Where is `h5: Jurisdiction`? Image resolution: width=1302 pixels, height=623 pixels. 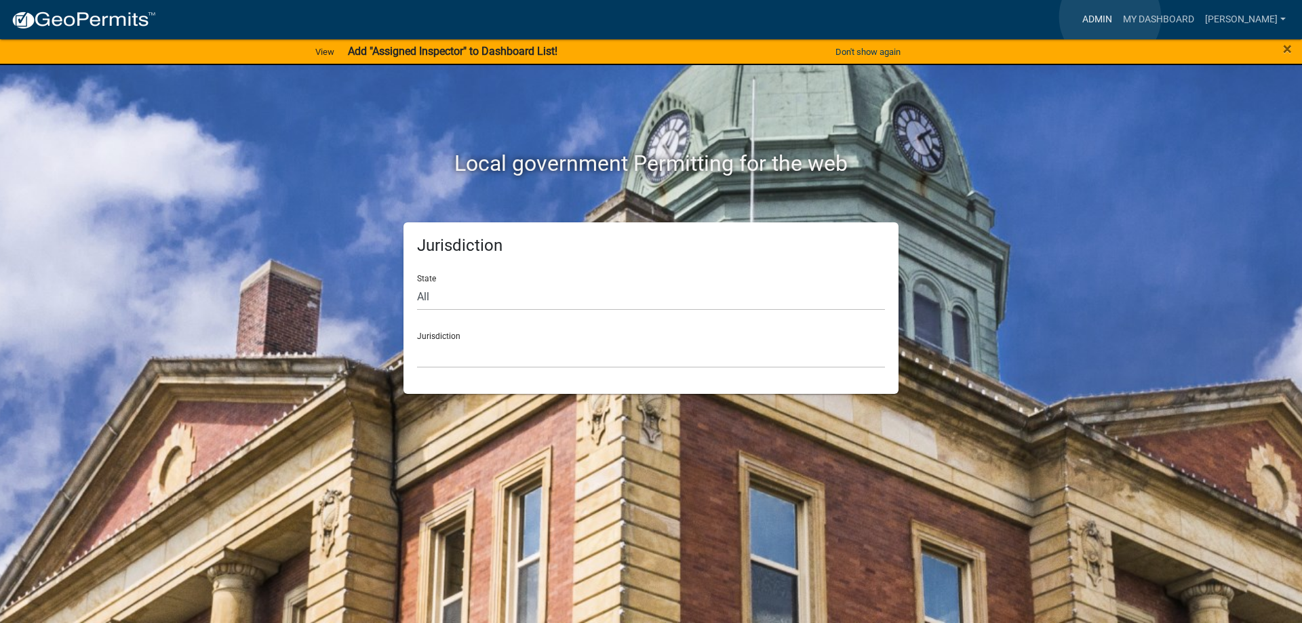
h5: Jurisdiction is located at coordinates (651, 245).